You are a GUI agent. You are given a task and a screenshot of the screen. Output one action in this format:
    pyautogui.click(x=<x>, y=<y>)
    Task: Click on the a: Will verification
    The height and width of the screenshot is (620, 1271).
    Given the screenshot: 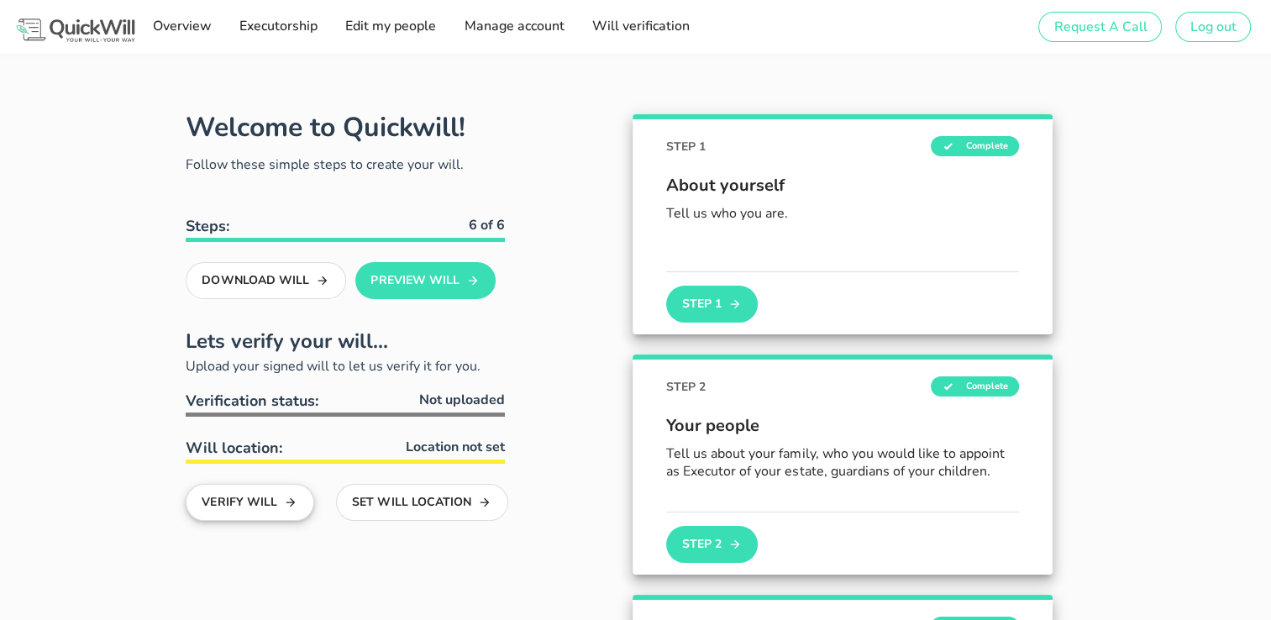 What is the action you would take?
    pyautogui.click(x=640, y=27)
    